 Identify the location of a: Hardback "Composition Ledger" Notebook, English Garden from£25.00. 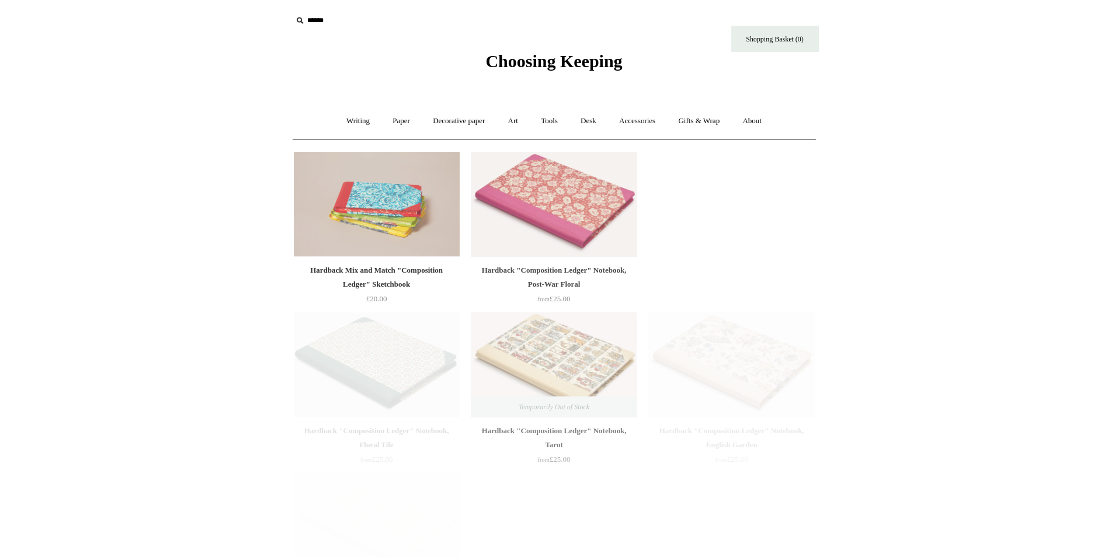
(731, 448).